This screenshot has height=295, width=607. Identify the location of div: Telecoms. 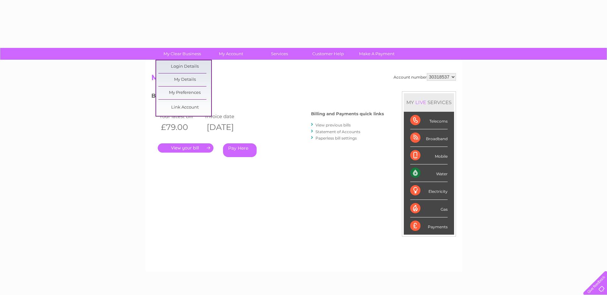
(428, 121).